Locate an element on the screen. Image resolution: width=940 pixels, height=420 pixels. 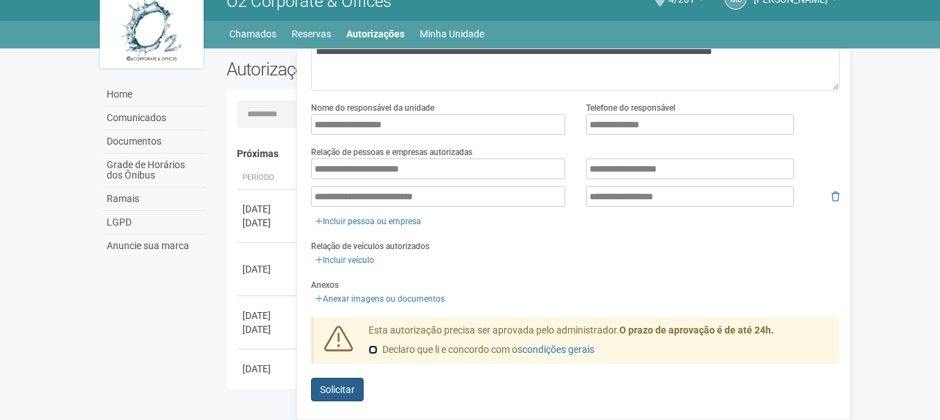
a: Autorizações is located at coordinates (375, 34).